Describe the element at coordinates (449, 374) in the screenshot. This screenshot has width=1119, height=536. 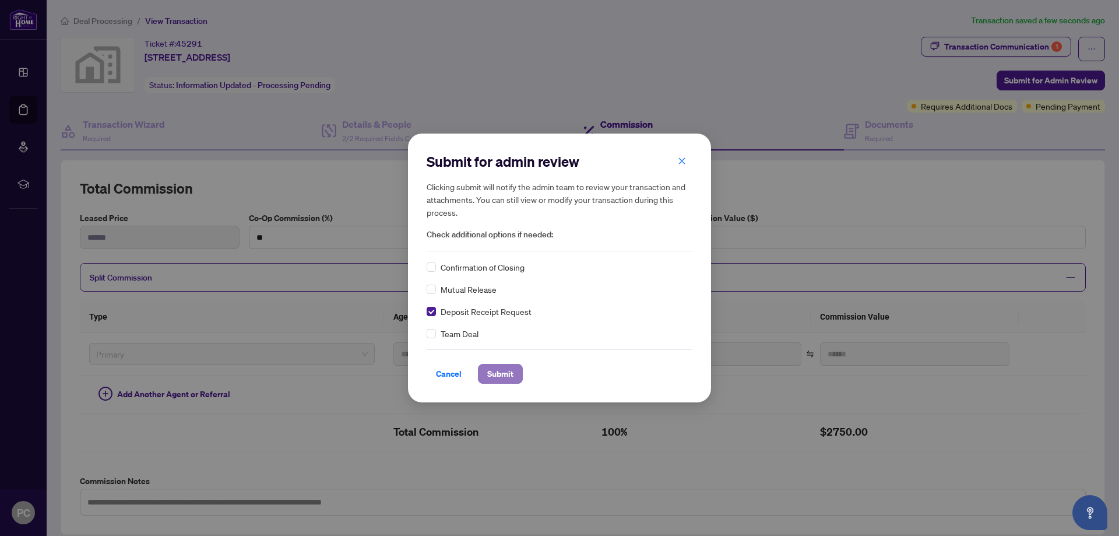
I see `button: Cancel` at that location.